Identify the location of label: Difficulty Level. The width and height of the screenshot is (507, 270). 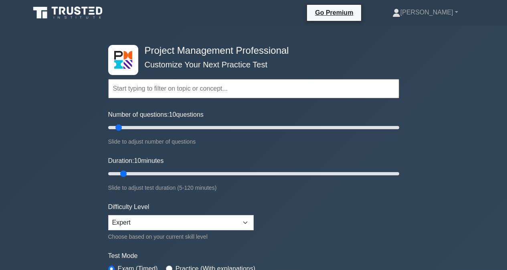
(129, 207).